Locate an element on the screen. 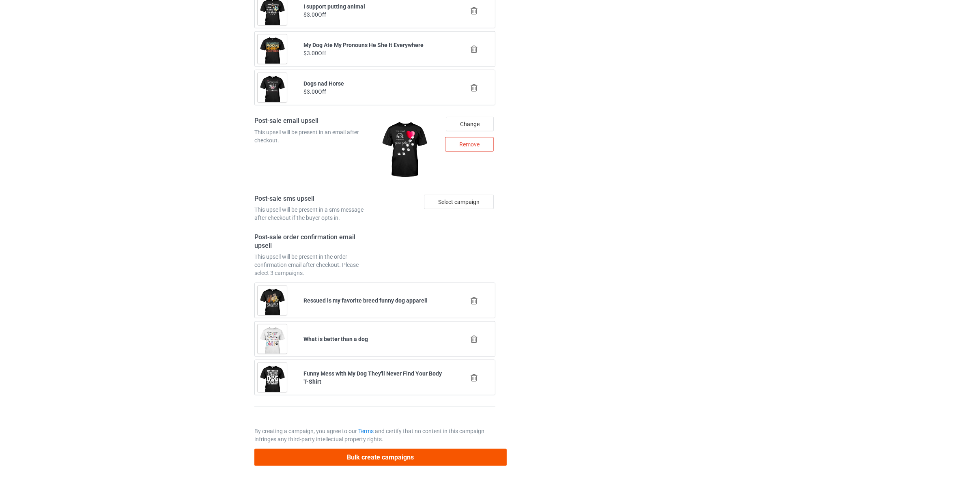 This screenshot has width=966, height=483. b: My Dog Ate My Pronouns He She It Everywhere is located at coordinates (364, 45).